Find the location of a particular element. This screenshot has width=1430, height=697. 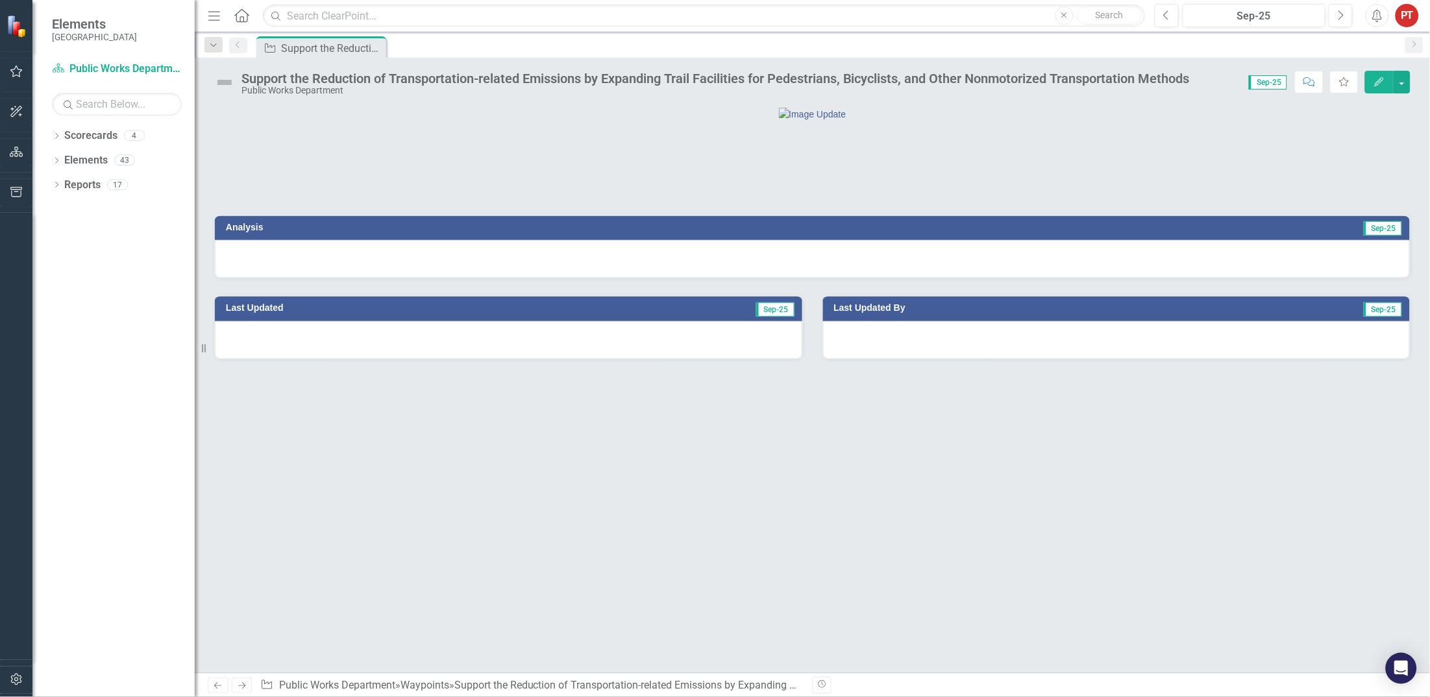

button: Search is located at coordinates (1110, 16).